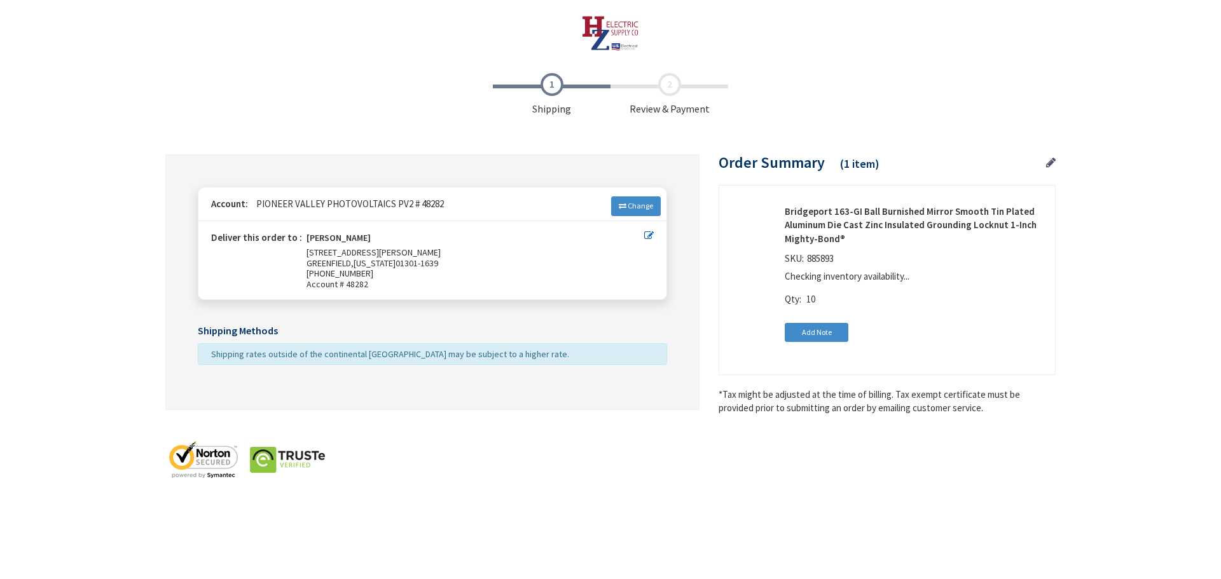 The image size is (1221, 579). Describe the element at coordinates (256, 237) in the screenshot. I see `strong: Deliver this order to :` at that location.